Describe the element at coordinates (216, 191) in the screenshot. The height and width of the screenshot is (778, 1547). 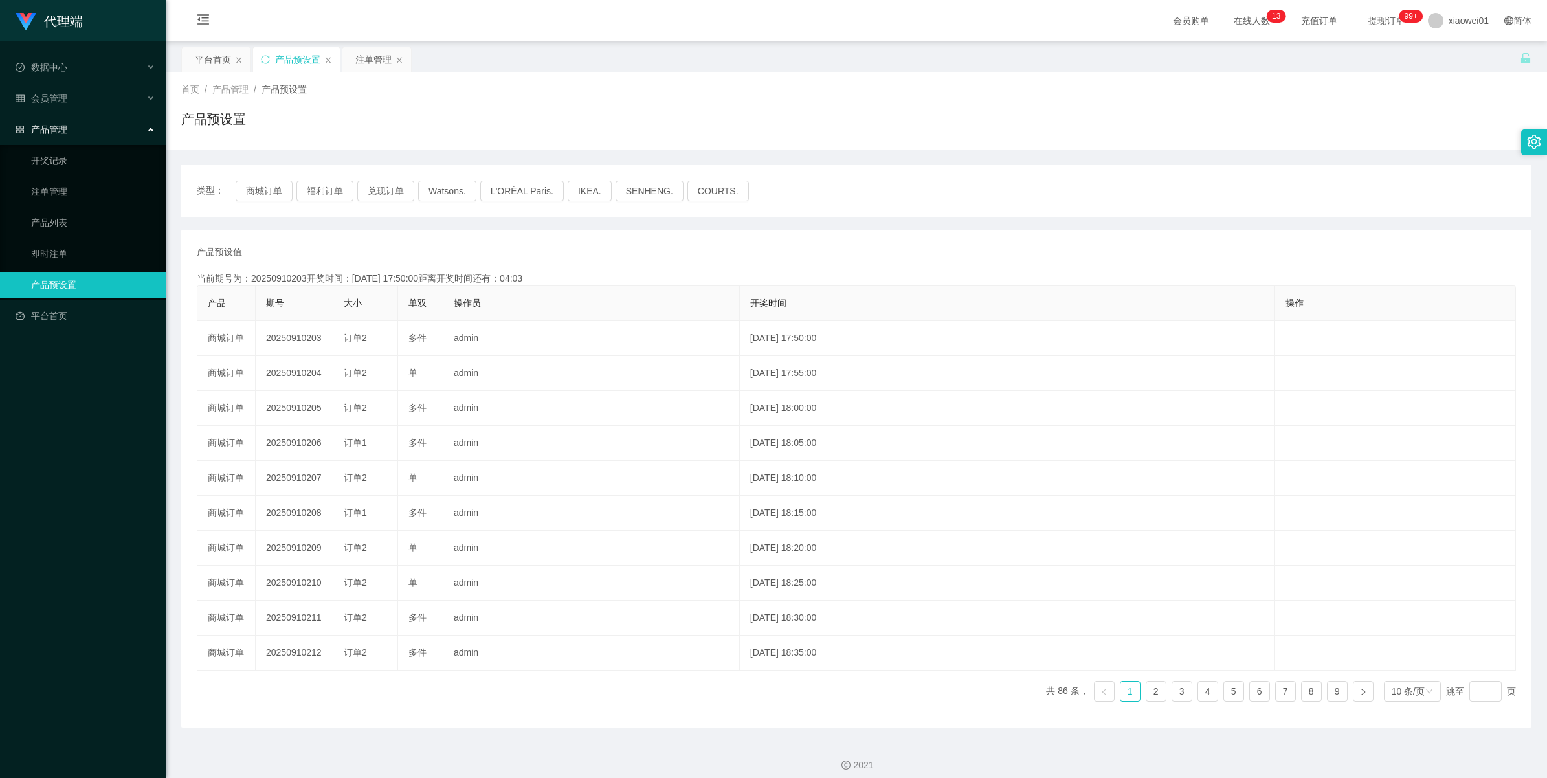
I see `span: 类型：` at that location.